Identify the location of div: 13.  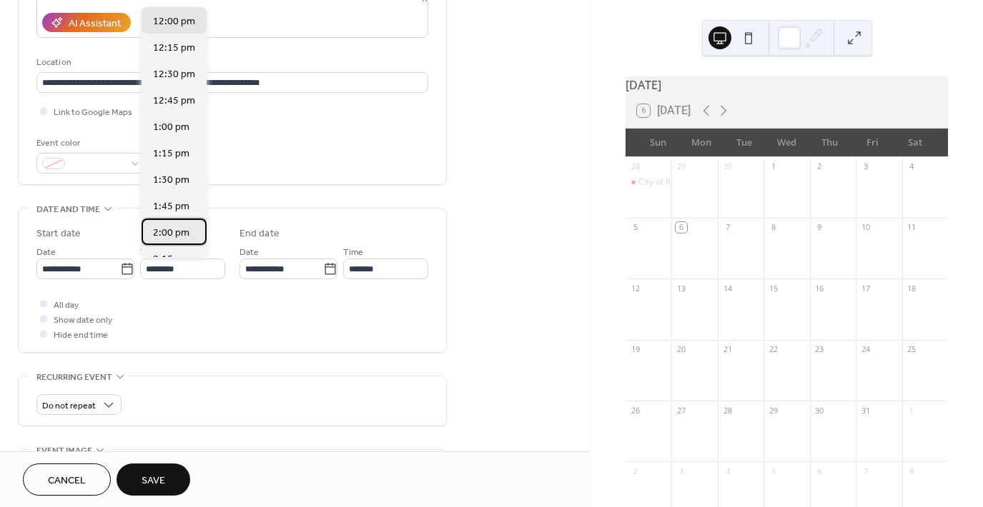
(680, 288).